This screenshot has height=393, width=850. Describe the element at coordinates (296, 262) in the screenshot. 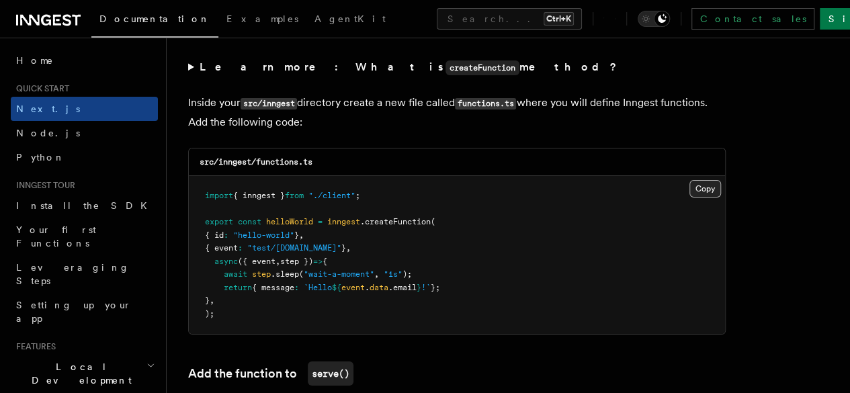

I see `span: step })` at that location.